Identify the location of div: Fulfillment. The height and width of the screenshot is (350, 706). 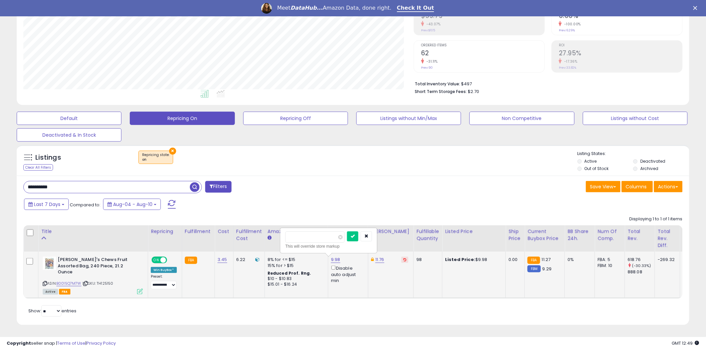
(198, 232).